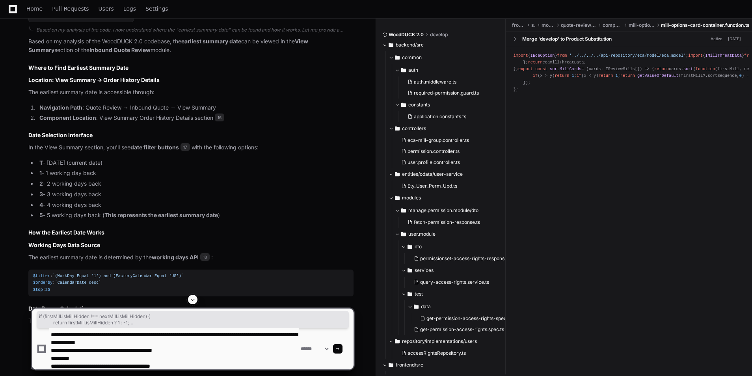 This screenshot has width=752, height=376. I want to click on span: develop, so click(439, 35).